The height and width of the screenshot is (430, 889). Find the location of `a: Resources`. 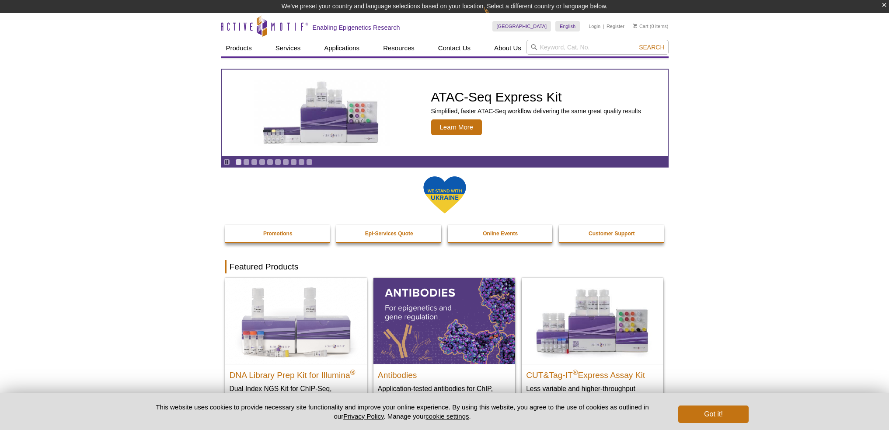

a: Resources is located at coordinates (399, 48).